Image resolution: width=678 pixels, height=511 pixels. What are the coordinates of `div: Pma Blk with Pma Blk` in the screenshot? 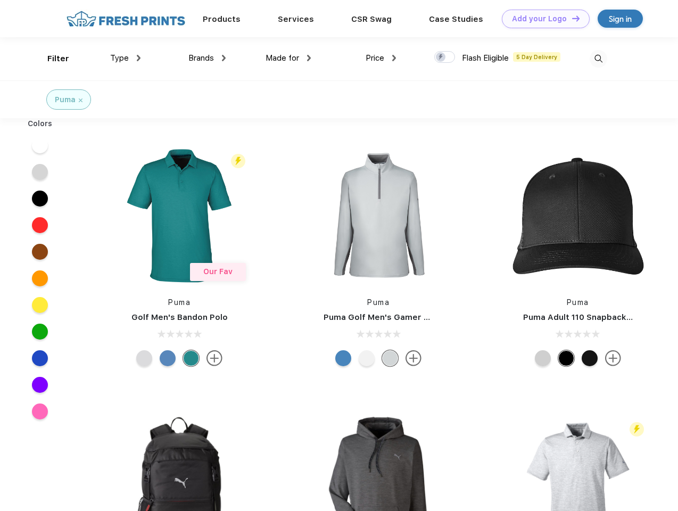 It's located at (590, 358).